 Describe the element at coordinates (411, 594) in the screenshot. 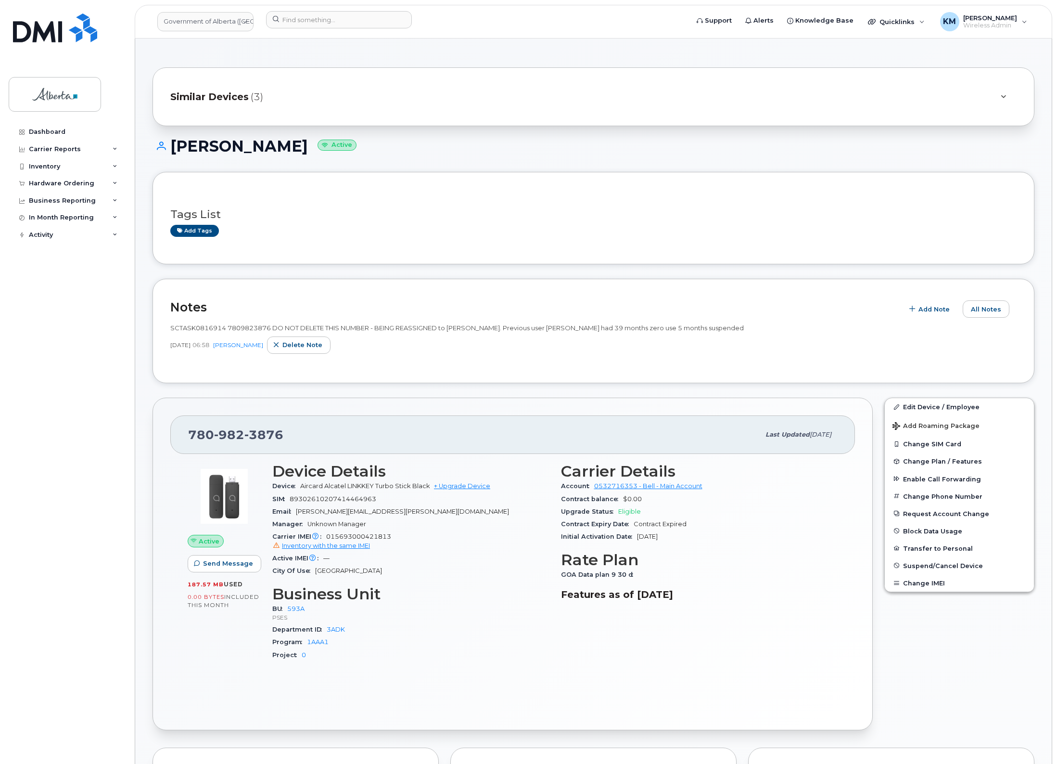

I see `h3: Business Unit` at that location.